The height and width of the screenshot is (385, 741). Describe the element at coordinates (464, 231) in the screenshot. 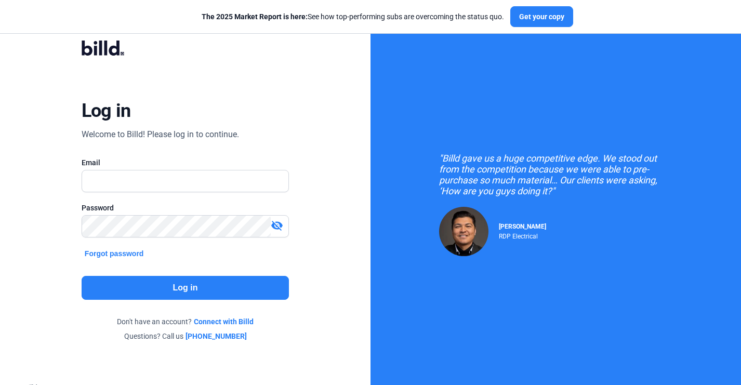

I see `img: Raul Pacheco` at that location.